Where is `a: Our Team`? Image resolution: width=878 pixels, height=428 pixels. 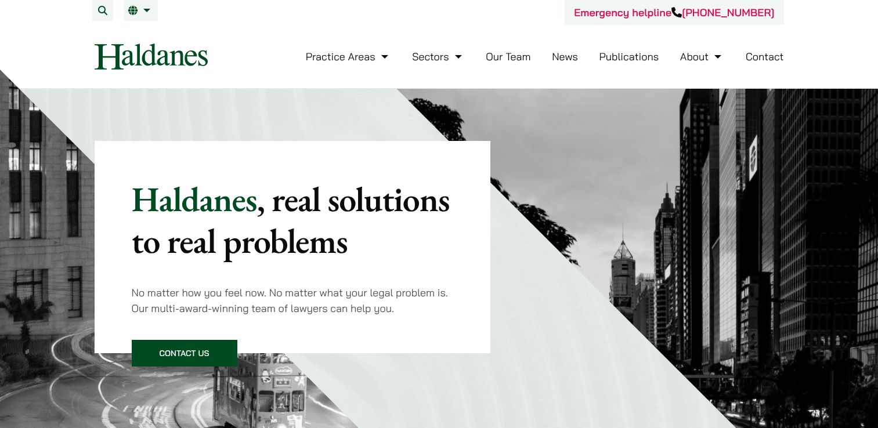 a: Our Team is located at coordinates (508, 56).